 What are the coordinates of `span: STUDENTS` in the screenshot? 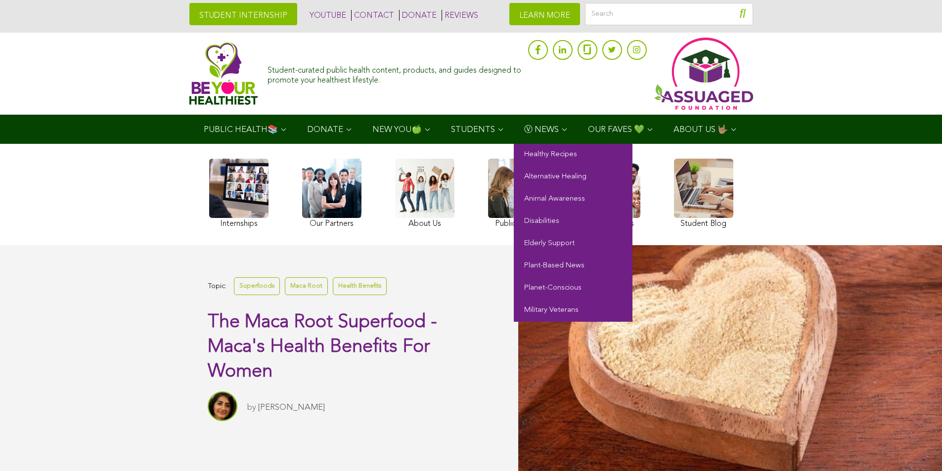 It's located at (473, 130).